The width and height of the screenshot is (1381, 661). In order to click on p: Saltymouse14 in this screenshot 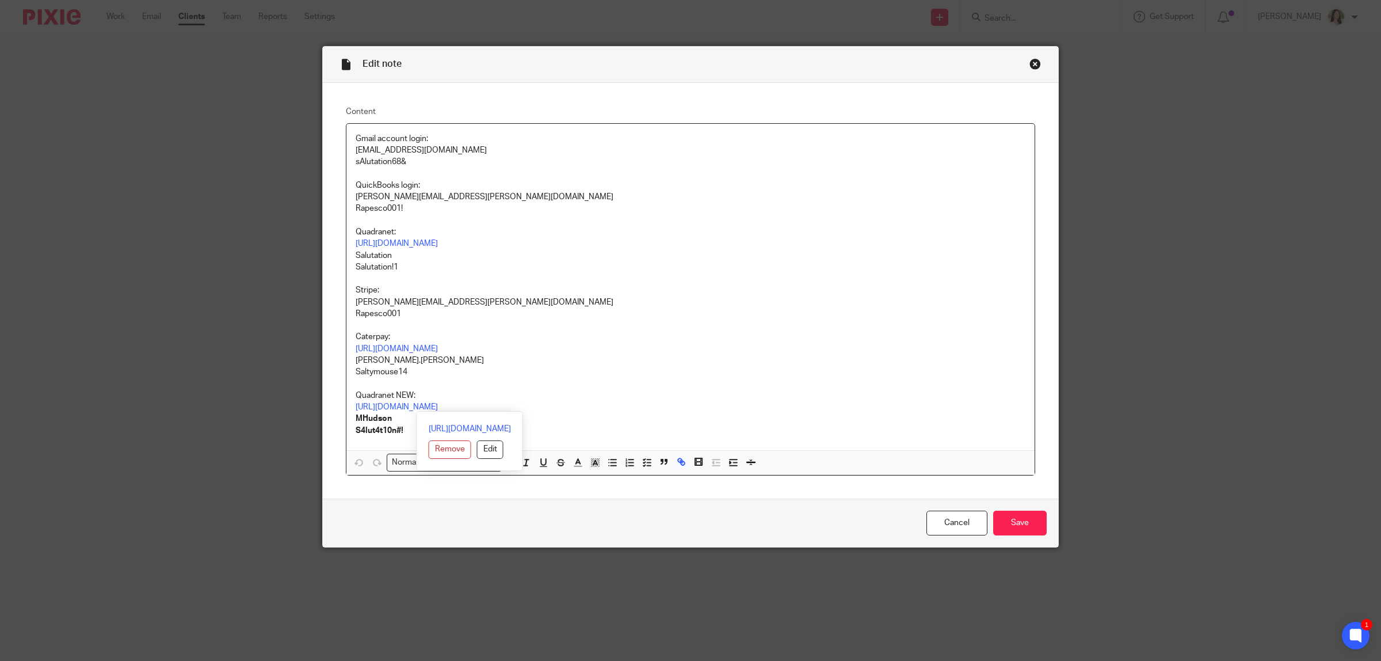, I will do `click(691, 372)`.